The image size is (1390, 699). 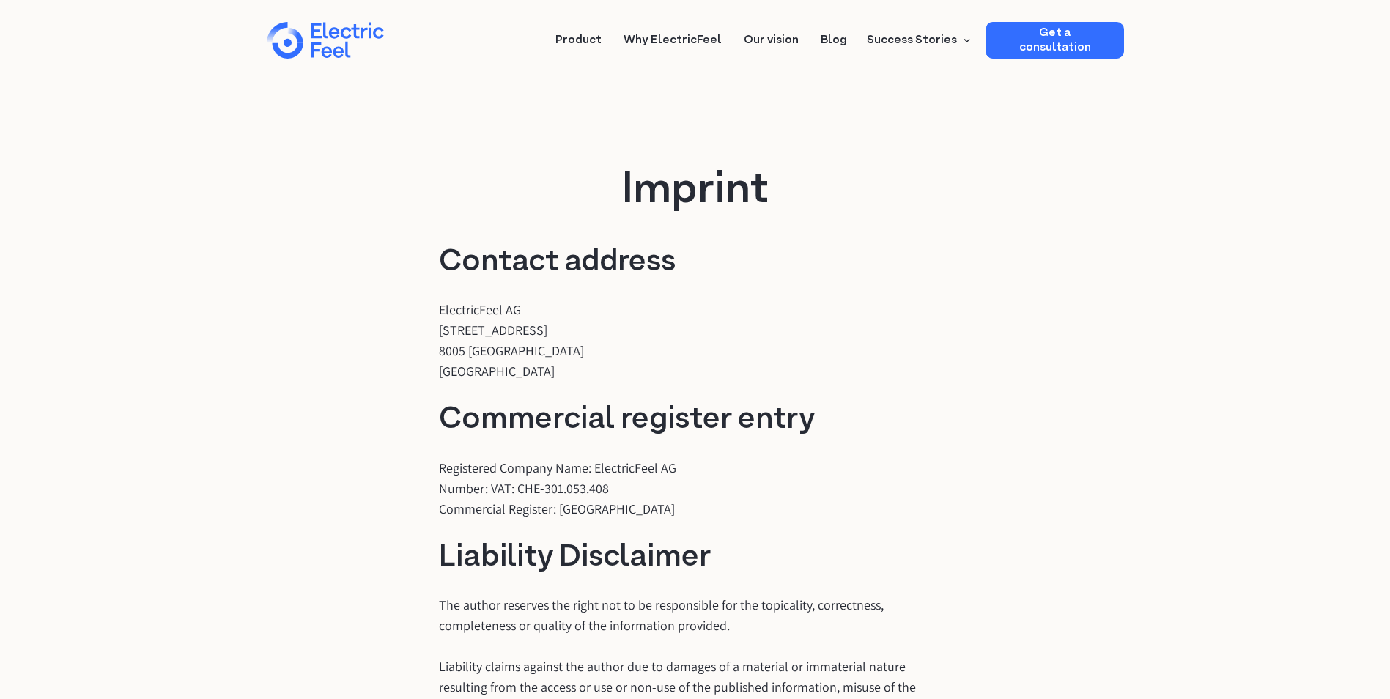 I want to click on p: The author reserves the right not to be responsible for the topicality, correctness, completeness..., so click(x=695, y=616).